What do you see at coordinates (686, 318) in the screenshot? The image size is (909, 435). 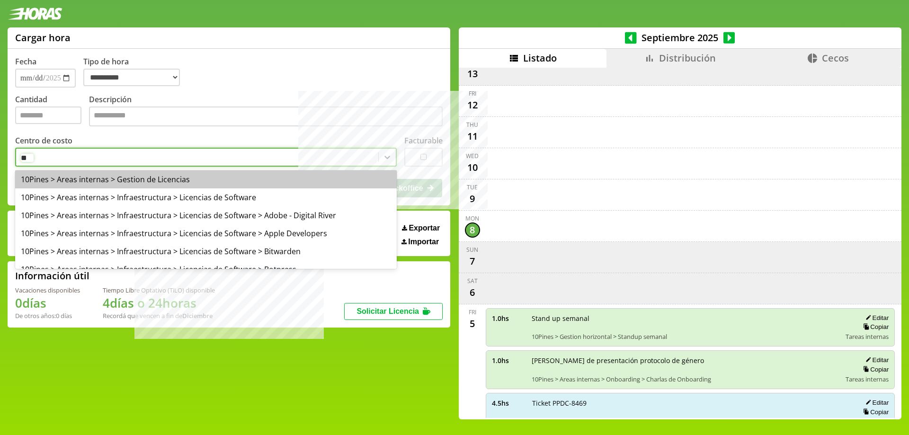 I see `span: Stand up semanal` at bounding box center [686, 318].